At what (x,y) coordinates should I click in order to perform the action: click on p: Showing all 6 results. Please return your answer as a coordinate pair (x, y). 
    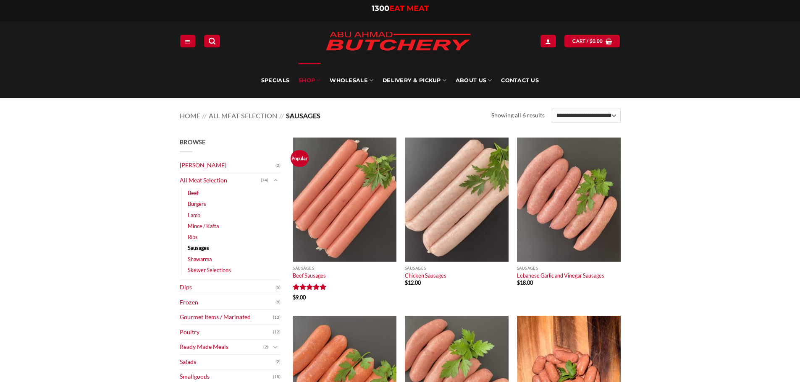
    Looking at the image, I should click on (518, 115).